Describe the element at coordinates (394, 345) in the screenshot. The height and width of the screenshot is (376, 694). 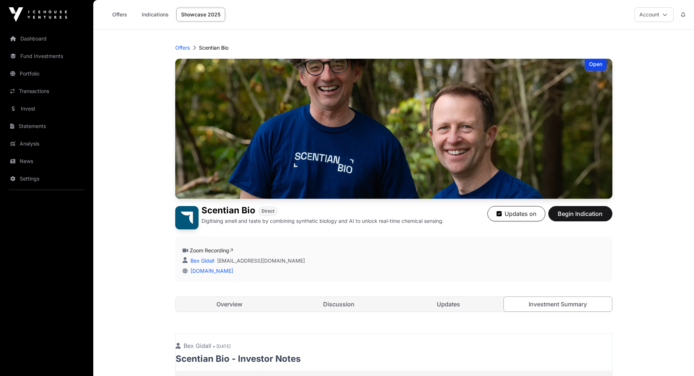
I see `p: Bex Gidall` at that location.